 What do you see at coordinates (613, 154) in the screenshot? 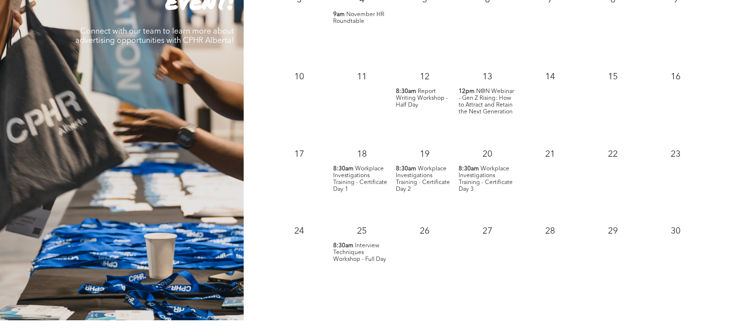
I see `p: 22` at bounding box center [613, 154].